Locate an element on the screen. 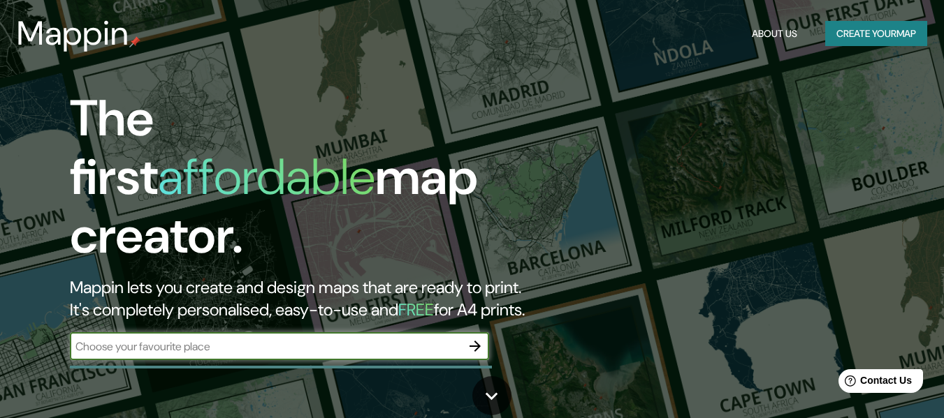 This screenshot has width=944, height=418. h5: FREE is located at coordinates (416, 309).